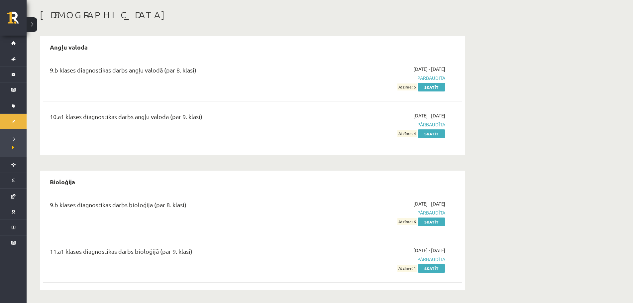 The image size is (633, 303). Describe the element at coordinates (180, 118) in the screenshot. I see `div: 10.a1 klases diagnostikas darbs angļu valodā (par 9. klasi)` at that location.